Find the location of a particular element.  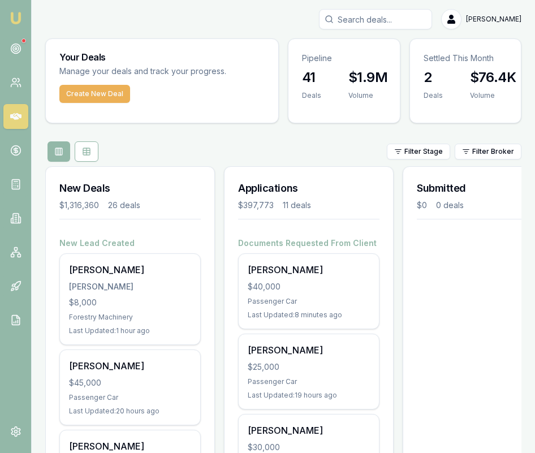

span: Filter Broker is located at coordinates (493, 151).